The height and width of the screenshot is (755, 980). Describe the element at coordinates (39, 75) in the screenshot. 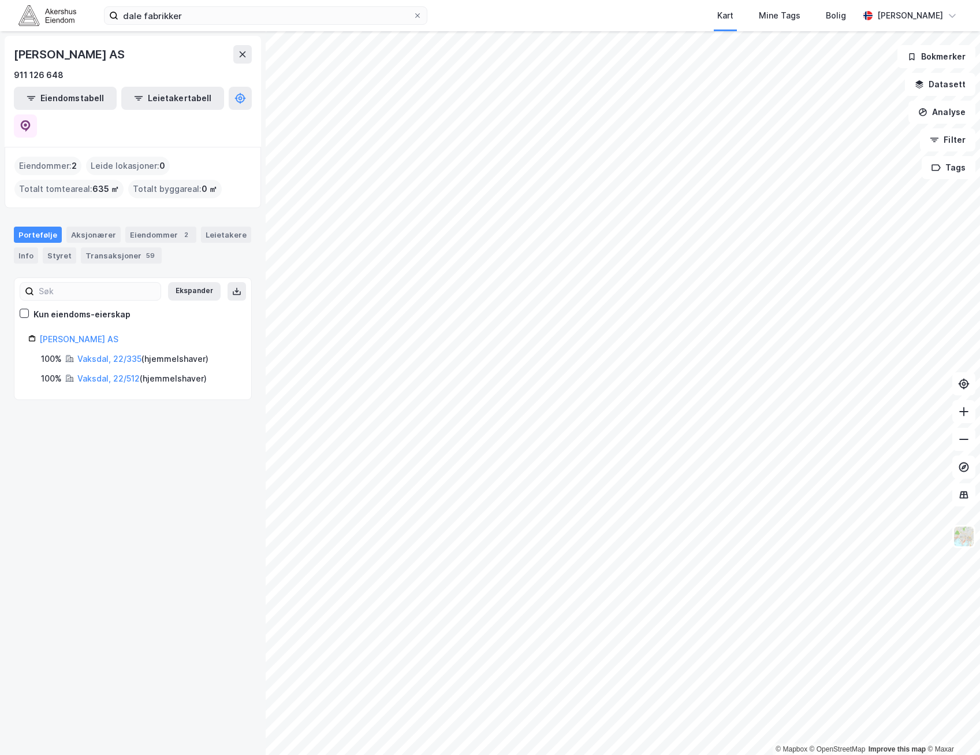

I see `div: 911 126 648` at that location.